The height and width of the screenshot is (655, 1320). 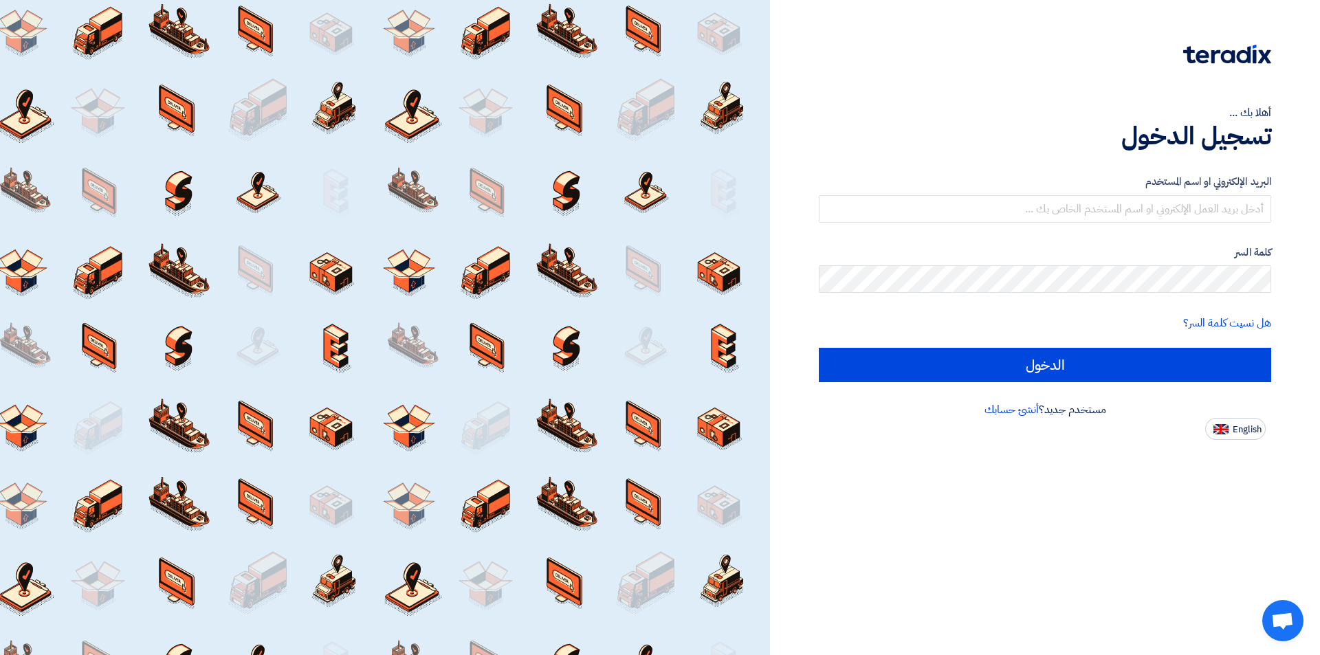 I want to click on img: Teradix logo, so click(x=1227, y=54).